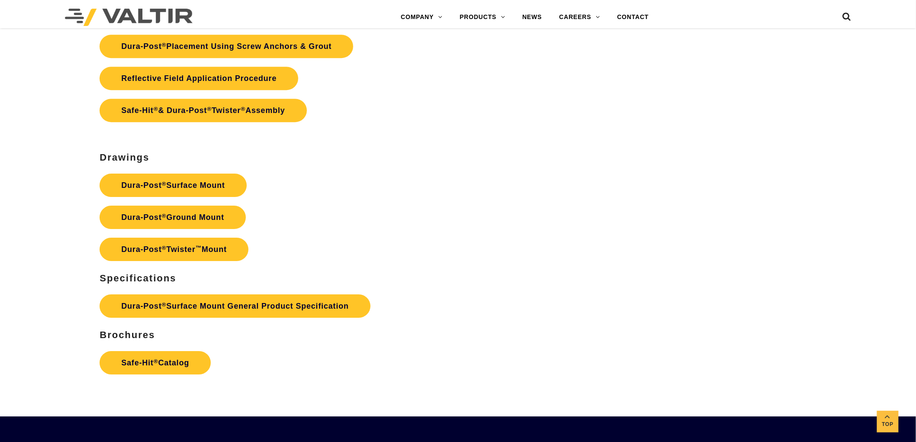 The height and width of the screenshot is (442, 916). I want to click on a: Top, so click(888, 422).